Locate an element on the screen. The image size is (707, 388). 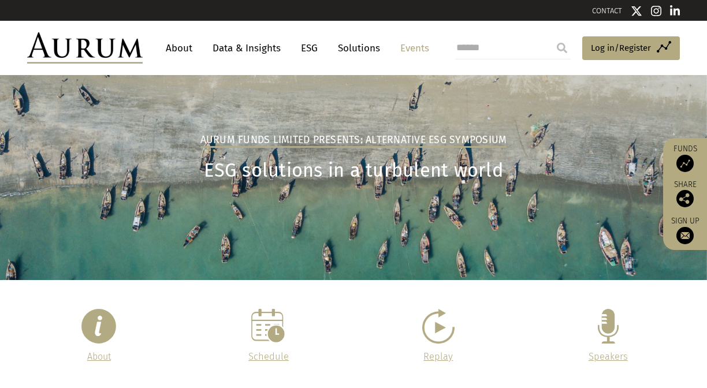
input: Submit is located at coordinates (562, 48).